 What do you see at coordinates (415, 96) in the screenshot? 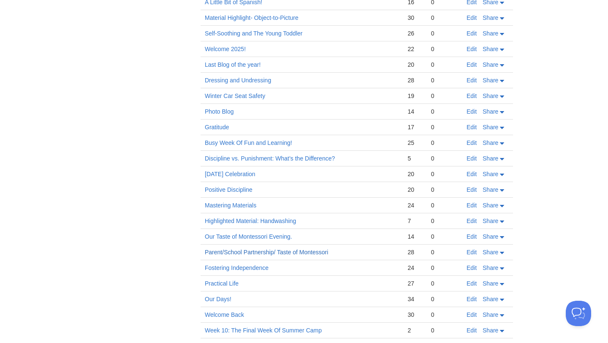
I see `div: 19` at bounding box center [415, 96].